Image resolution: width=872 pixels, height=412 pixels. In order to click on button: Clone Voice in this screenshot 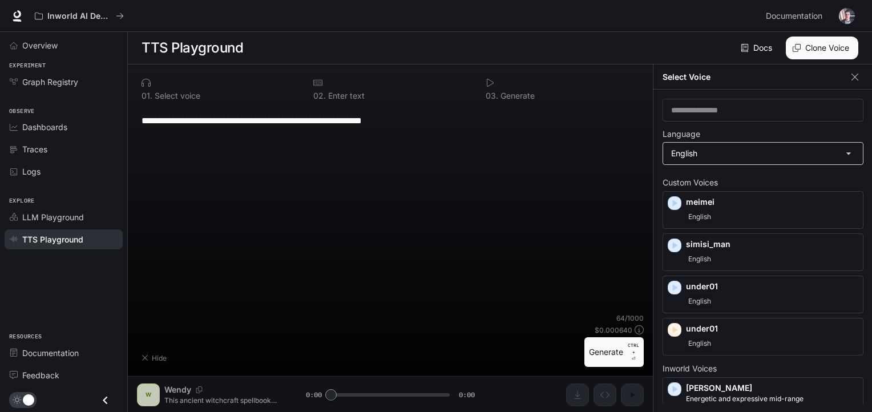, I will do `click(822, 48)`.